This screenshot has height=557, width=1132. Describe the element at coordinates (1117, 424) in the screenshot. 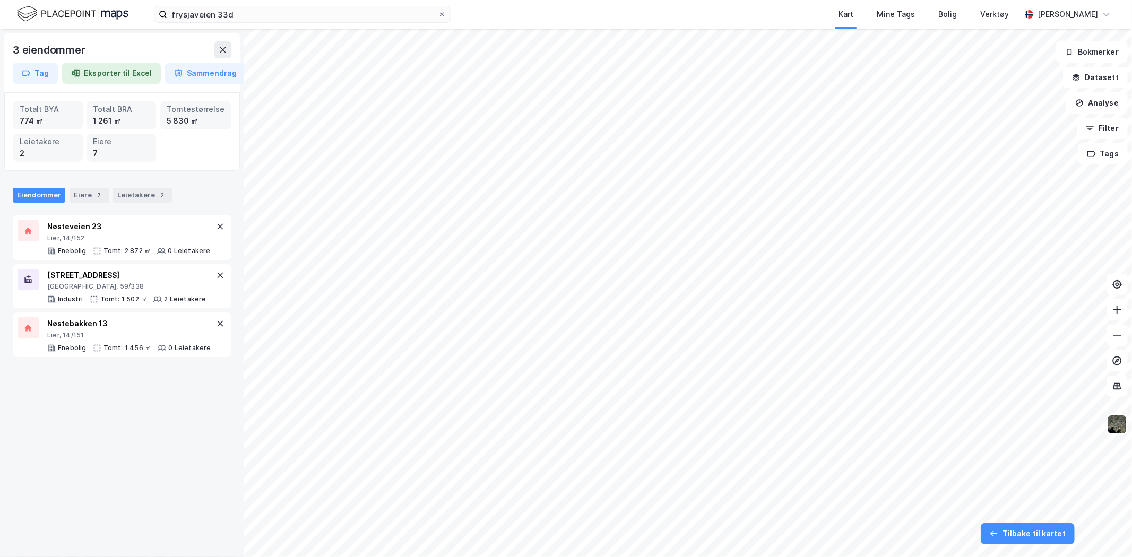

I see `img: 9k=` at that location.